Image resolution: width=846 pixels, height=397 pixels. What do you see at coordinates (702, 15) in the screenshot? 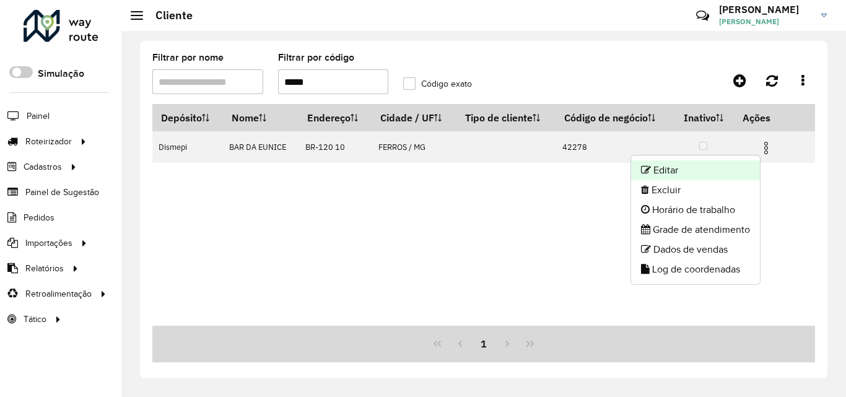
I see `a: Contato Rápido` at bounding box center [702, 15].